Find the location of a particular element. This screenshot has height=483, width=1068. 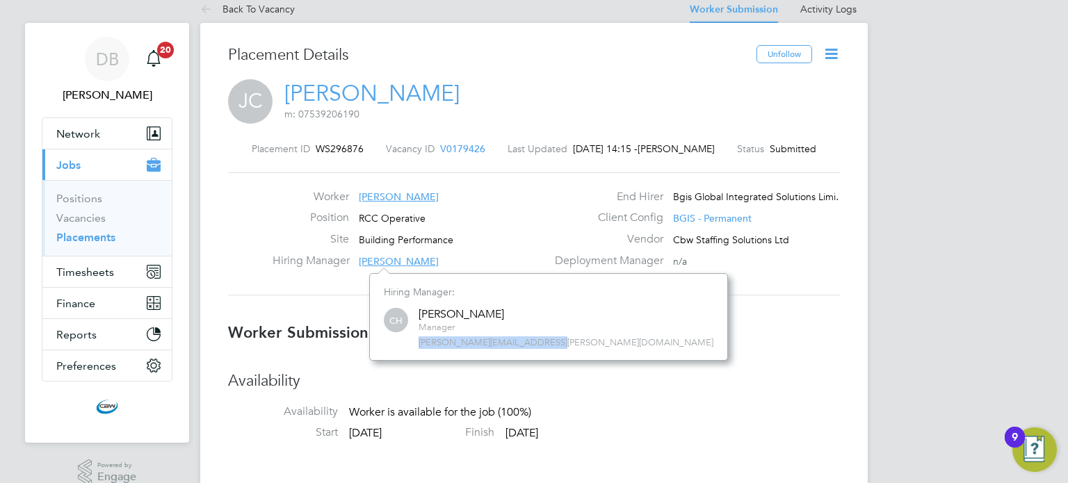

div: Hiring Manager: is located at coordinates (549, 292).